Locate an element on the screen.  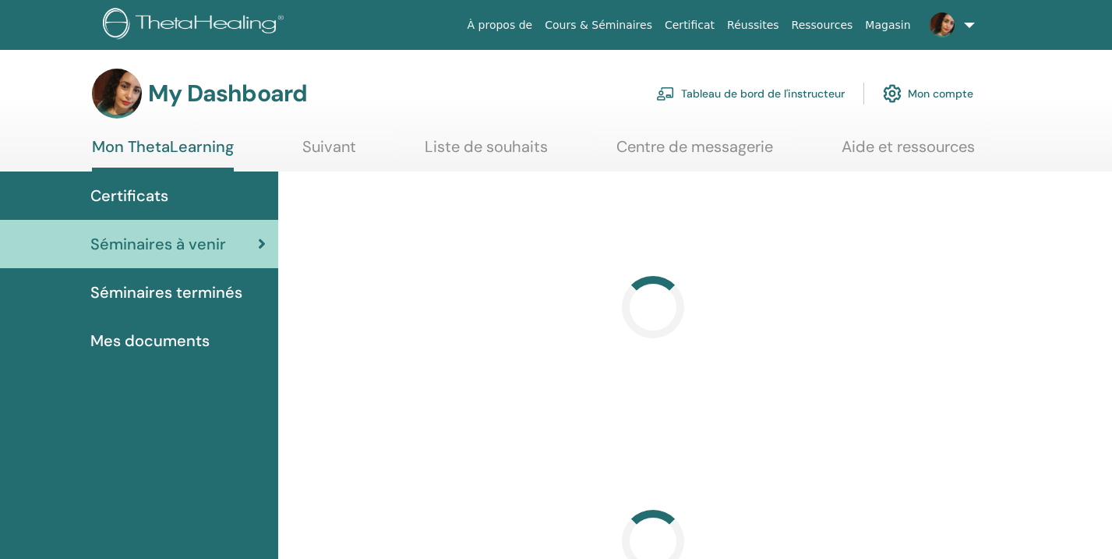
span: Certificats is located at coordinates (129, 196).